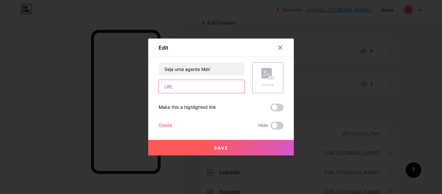  What do you see at coordinates (187, 108) in the screenshot?
I see `div: Make this a highlighted link` at bounding box center [187, 108].